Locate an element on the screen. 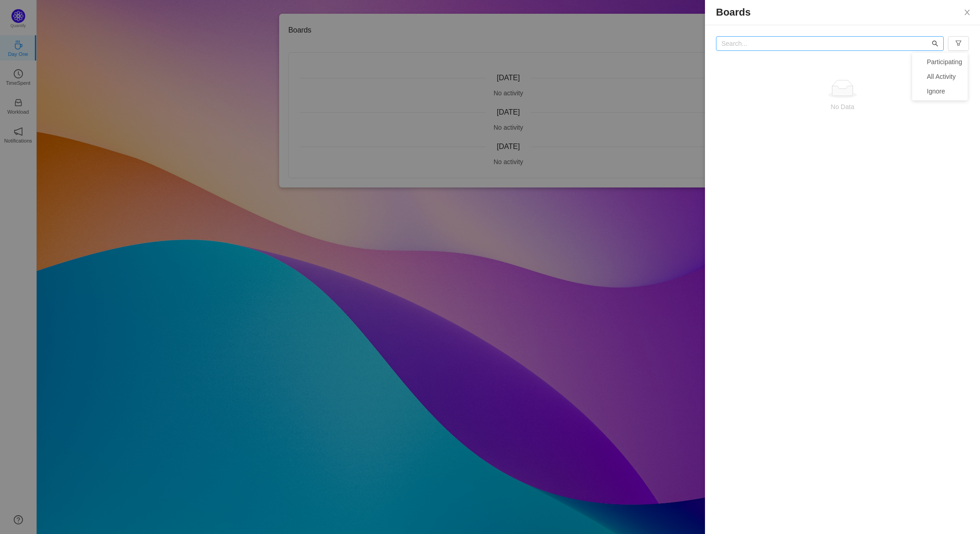  i: icon: close is located at coordinates (968, 12).